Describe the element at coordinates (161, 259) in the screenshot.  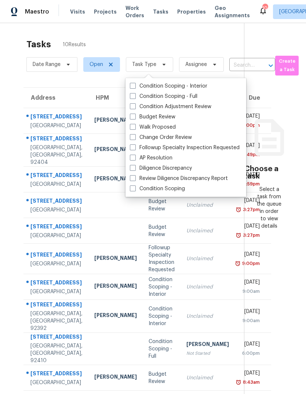
I see `div: Followup Specialty Inspection Requested` at that location.